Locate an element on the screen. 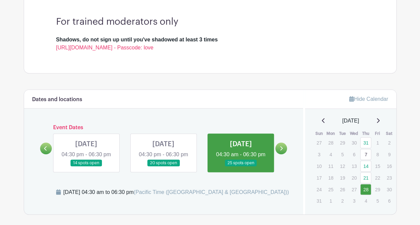 Image resolution: width=420 pixels, height=225 pixels. p: 10 is located at coordinates (319, 166).